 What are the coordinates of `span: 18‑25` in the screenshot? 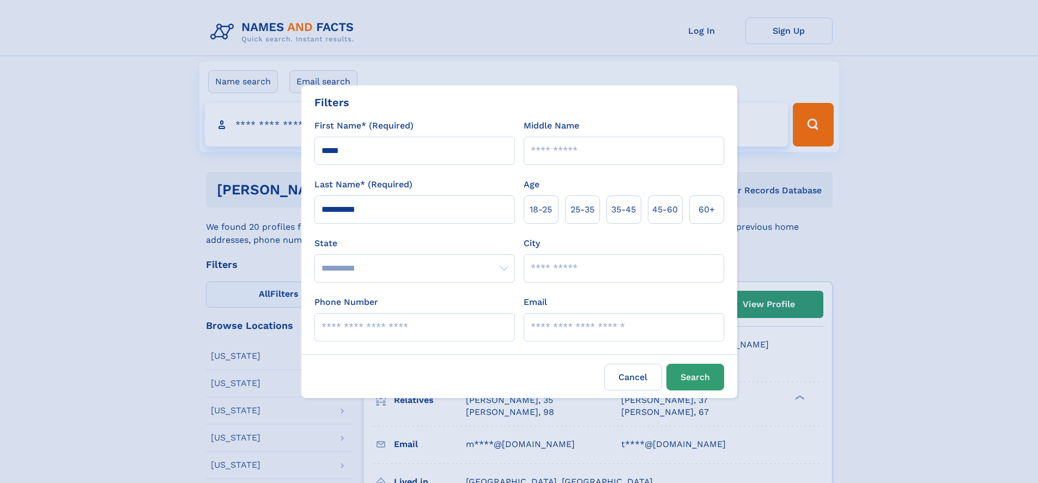 It's located at (540, 210).